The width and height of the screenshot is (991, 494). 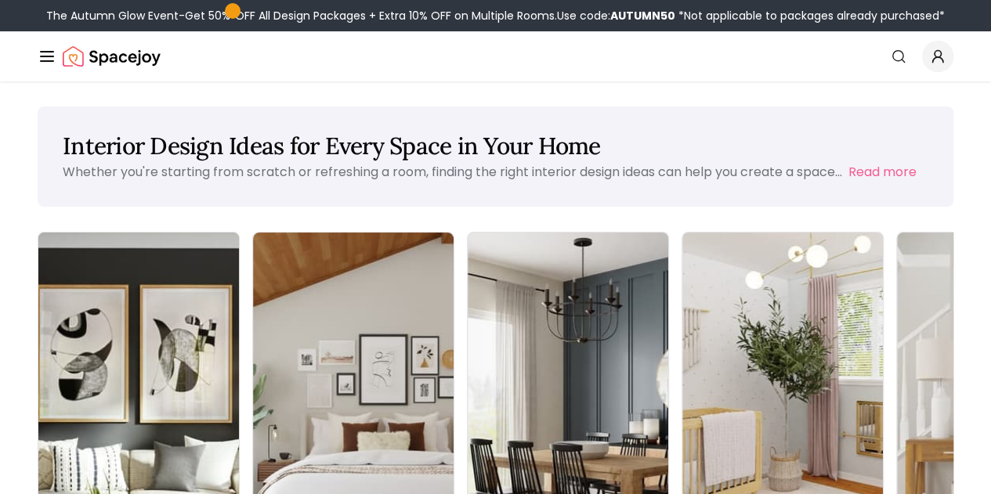 I want to click on span: *Not applicable to packages already purchased*, so click(x=810, y=16).